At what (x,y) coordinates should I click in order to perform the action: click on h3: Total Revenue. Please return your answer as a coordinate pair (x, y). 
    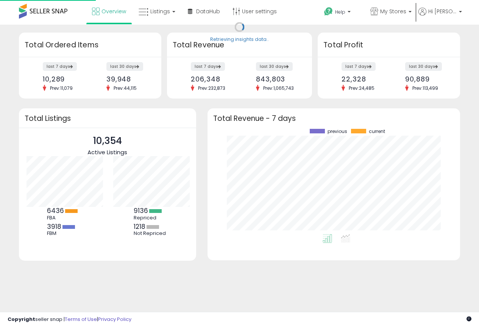
    Looking at the image, I should click on (239, 45).